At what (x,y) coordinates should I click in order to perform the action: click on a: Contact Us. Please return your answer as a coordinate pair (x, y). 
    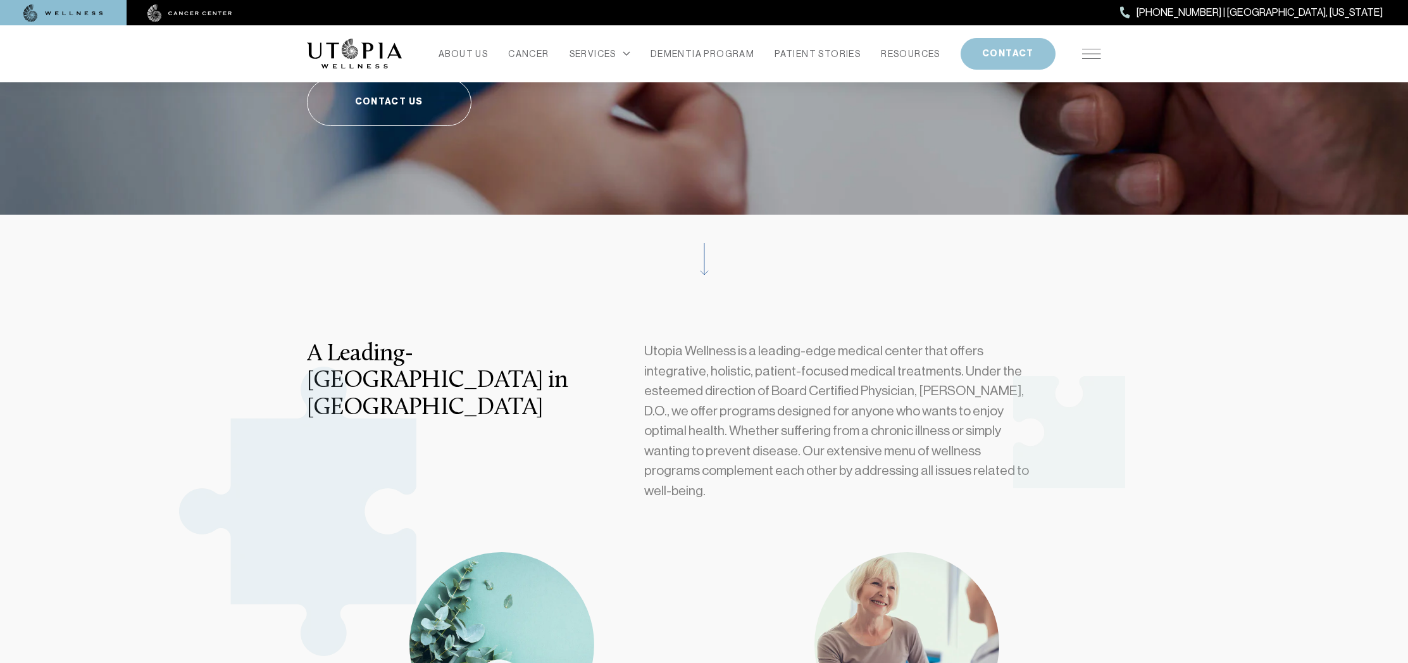
    Looking at the image, I should click on (389, 102).